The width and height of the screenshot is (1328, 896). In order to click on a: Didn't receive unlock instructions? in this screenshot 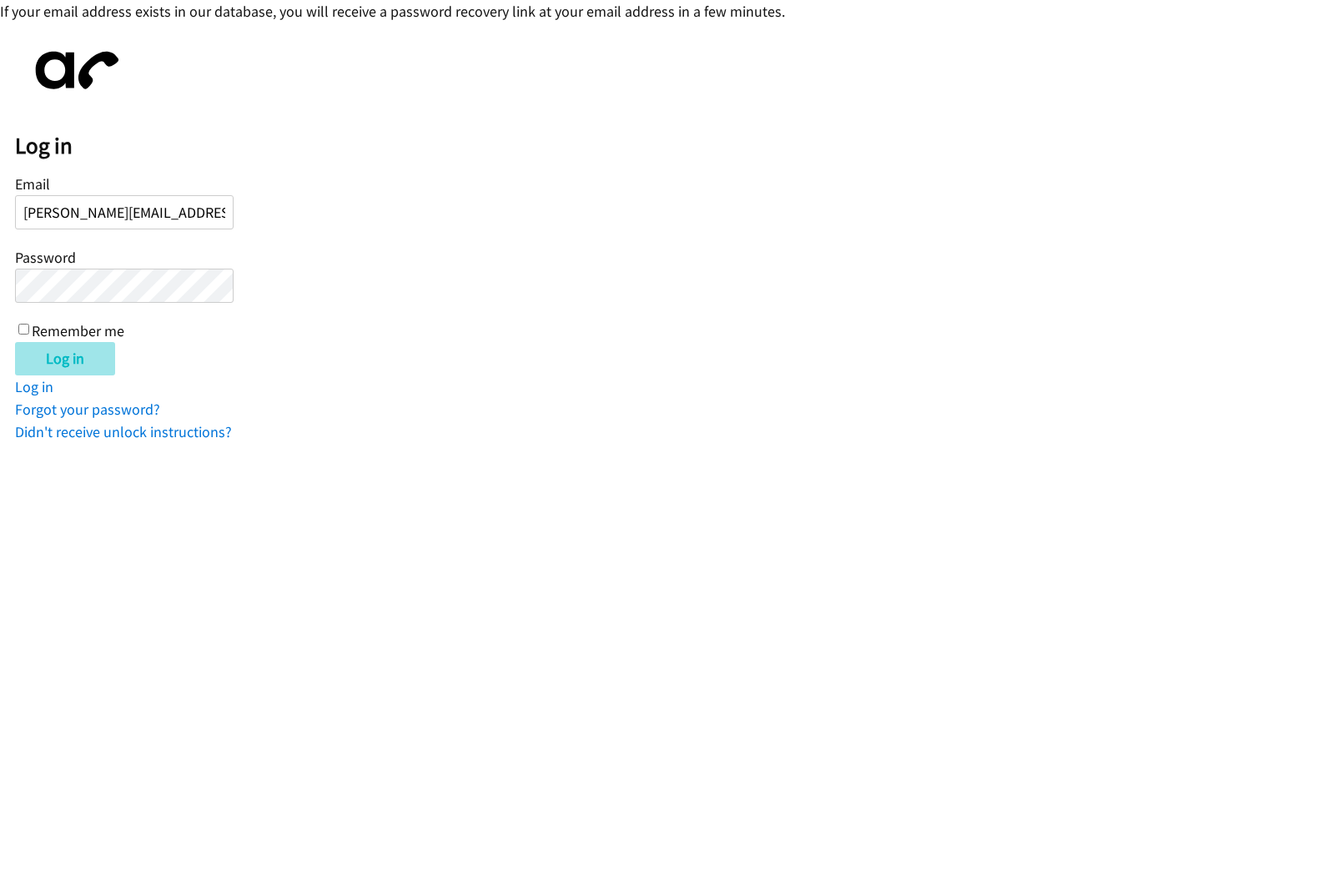, I will do `click(123, 431)`.